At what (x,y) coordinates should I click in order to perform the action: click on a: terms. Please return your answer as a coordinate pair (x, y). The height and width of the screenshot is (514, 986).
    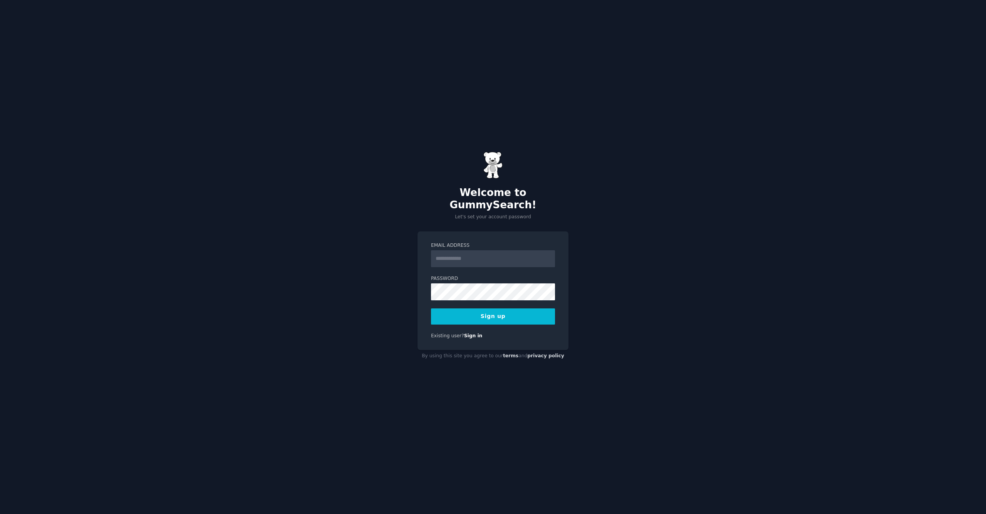
    Looking at the image, I should click on (511, 356).